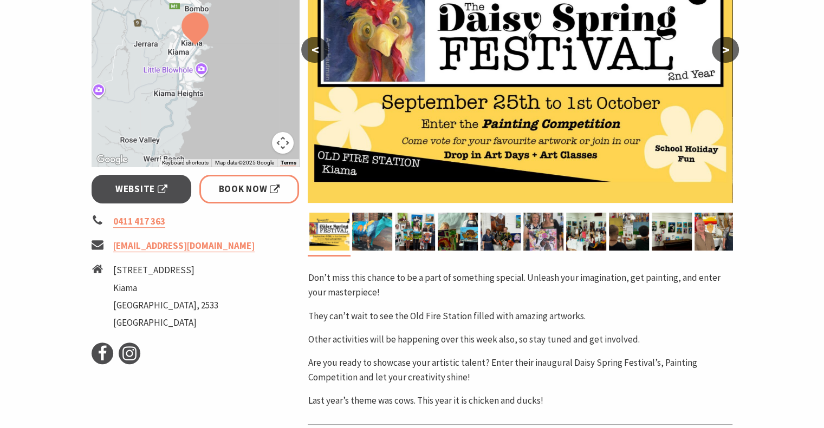  What do you see at coordinates (249, 189) in the screenshot?
I see `a: Book Now` at bounding box center [249, 189].